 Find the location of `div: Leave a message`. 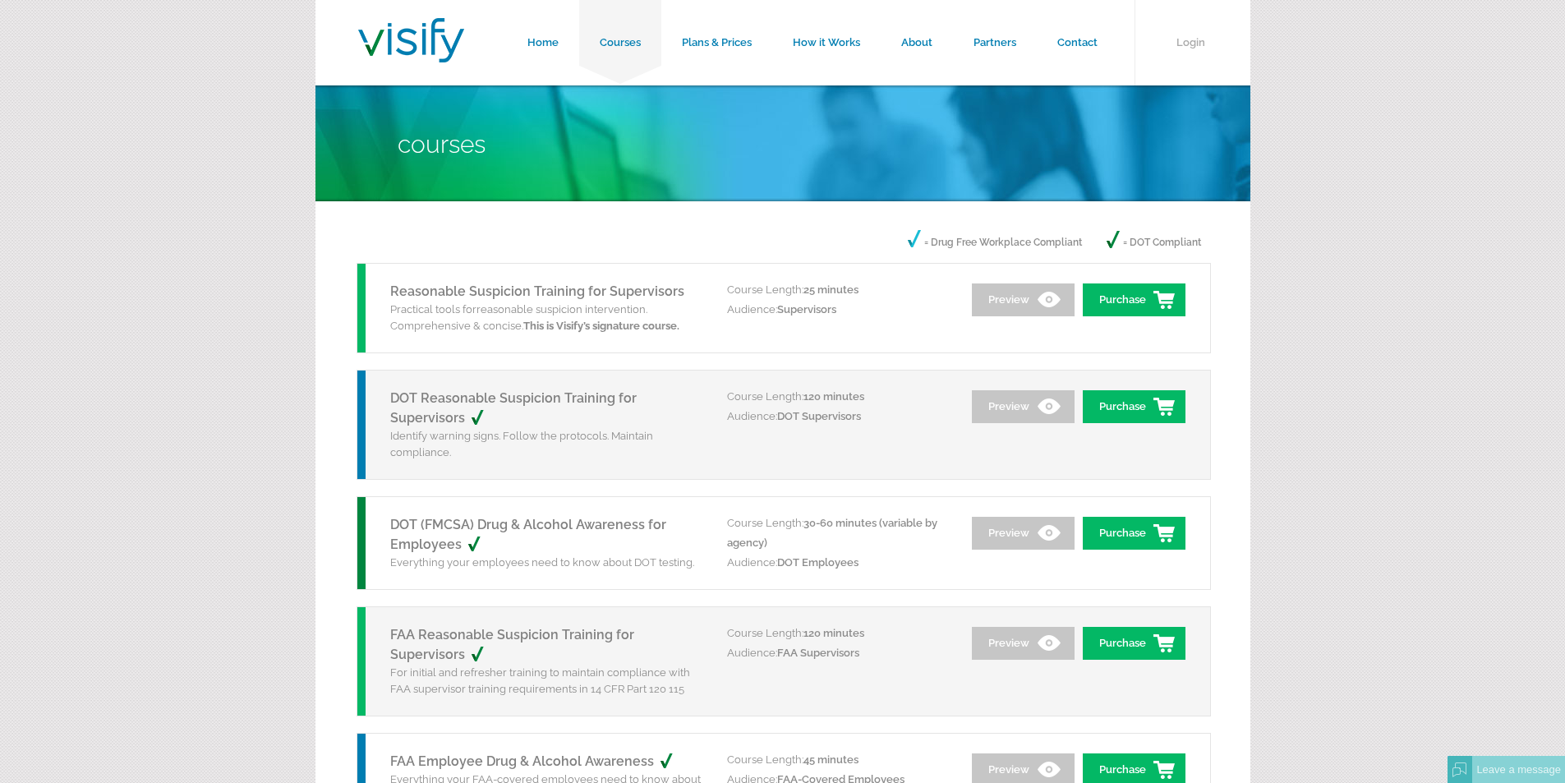

div: Leave a message is located at coordinates (1518, 769).